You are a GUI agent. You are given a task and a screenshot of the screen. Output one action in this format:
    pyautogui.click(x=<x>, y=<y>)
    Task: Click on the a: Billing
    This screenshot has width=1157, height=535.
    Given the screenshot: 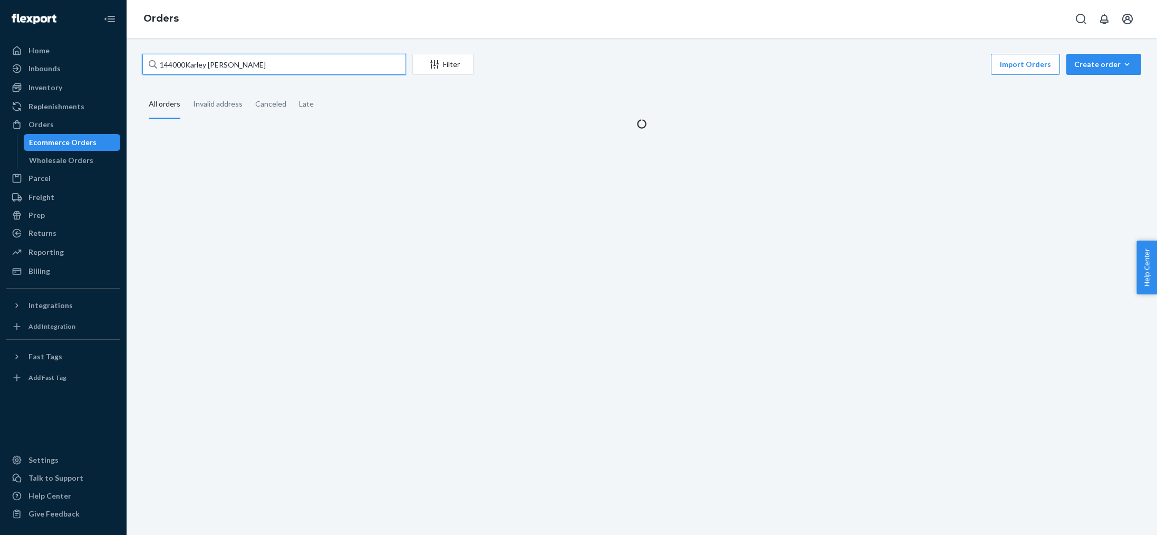 What is the action you would take?
    pyautogui.click(x=63, y=271)
    